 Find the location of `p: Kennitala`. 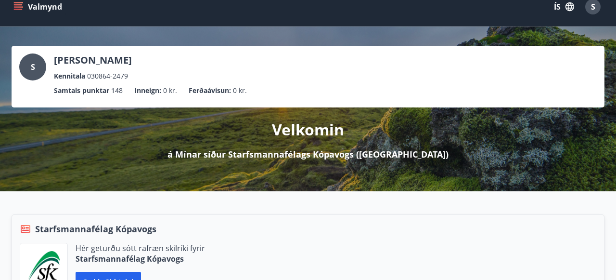

p: Kennitala is located at coordinates (69, 76).